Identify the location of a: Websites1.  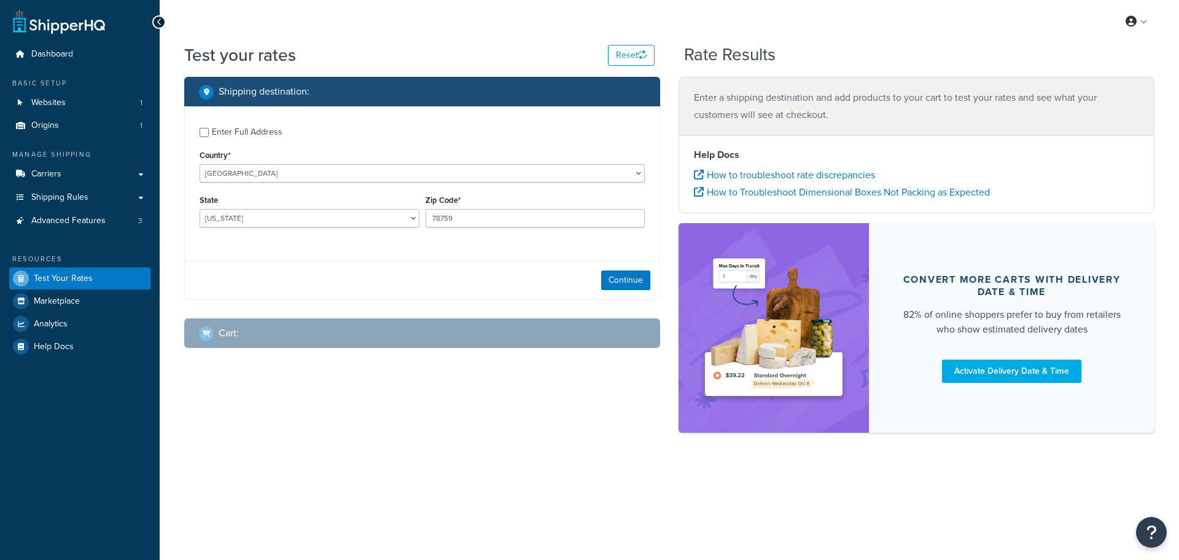
(80, 103).